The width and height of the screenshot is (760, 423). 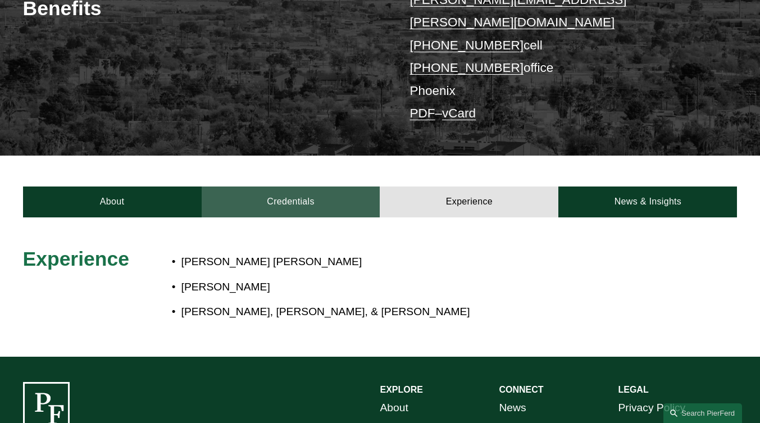 I want to click on span: Experience, so click(x=76, y=259).